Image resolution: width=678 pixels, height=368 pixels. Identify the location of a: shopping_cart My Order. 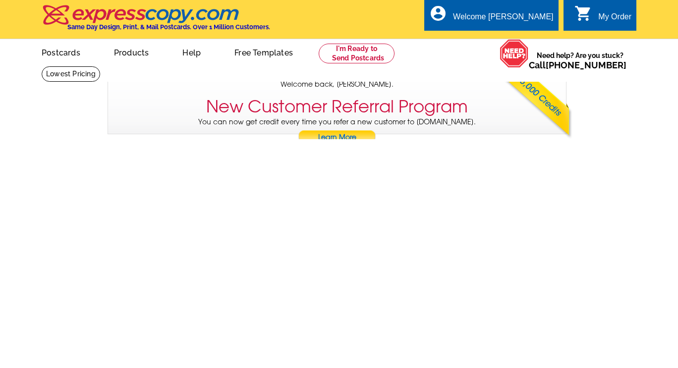
(603, 17).